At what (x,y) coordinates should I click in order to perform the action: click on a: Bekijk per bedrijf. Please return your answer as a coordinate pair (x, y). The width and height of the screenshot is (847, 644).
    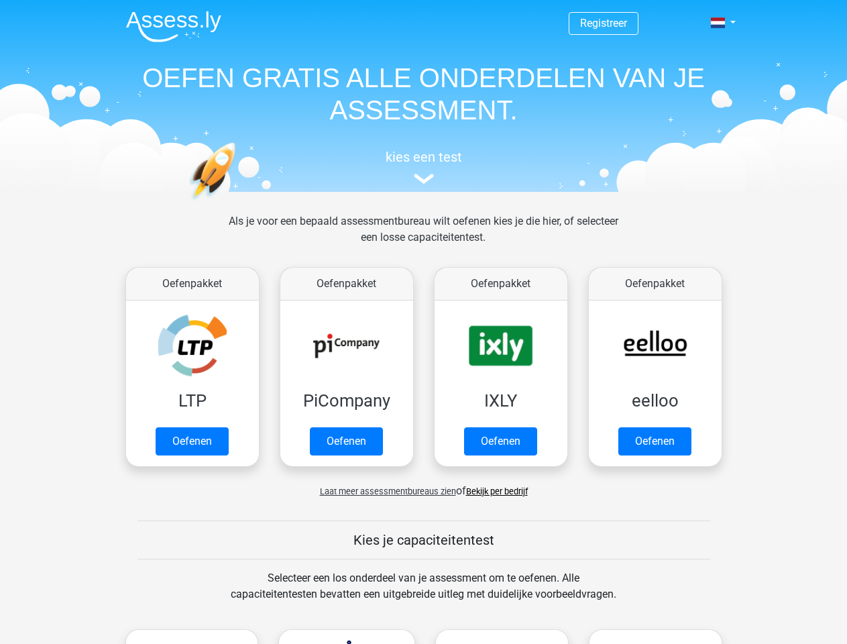
    Looking at the image, I should click on (497, 491).